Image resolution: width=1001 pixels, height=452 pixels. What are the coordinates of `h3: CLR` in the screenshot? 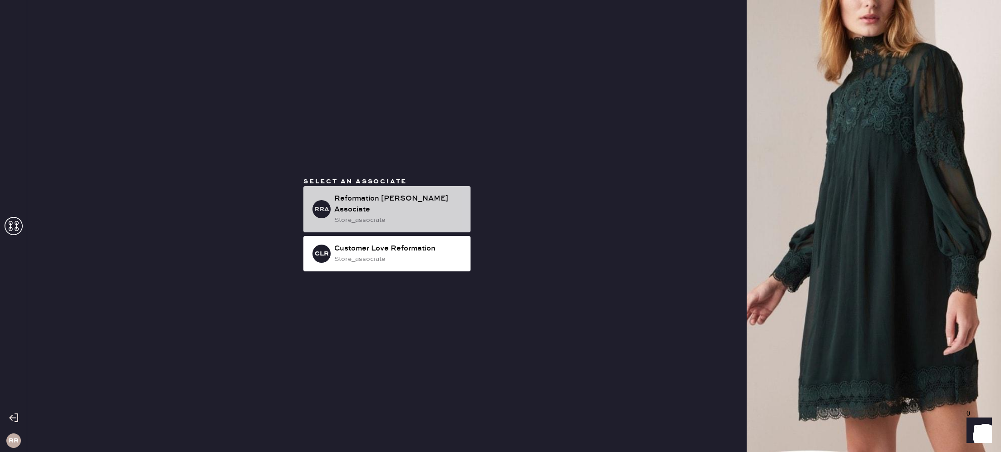 It's located at (322, 254).